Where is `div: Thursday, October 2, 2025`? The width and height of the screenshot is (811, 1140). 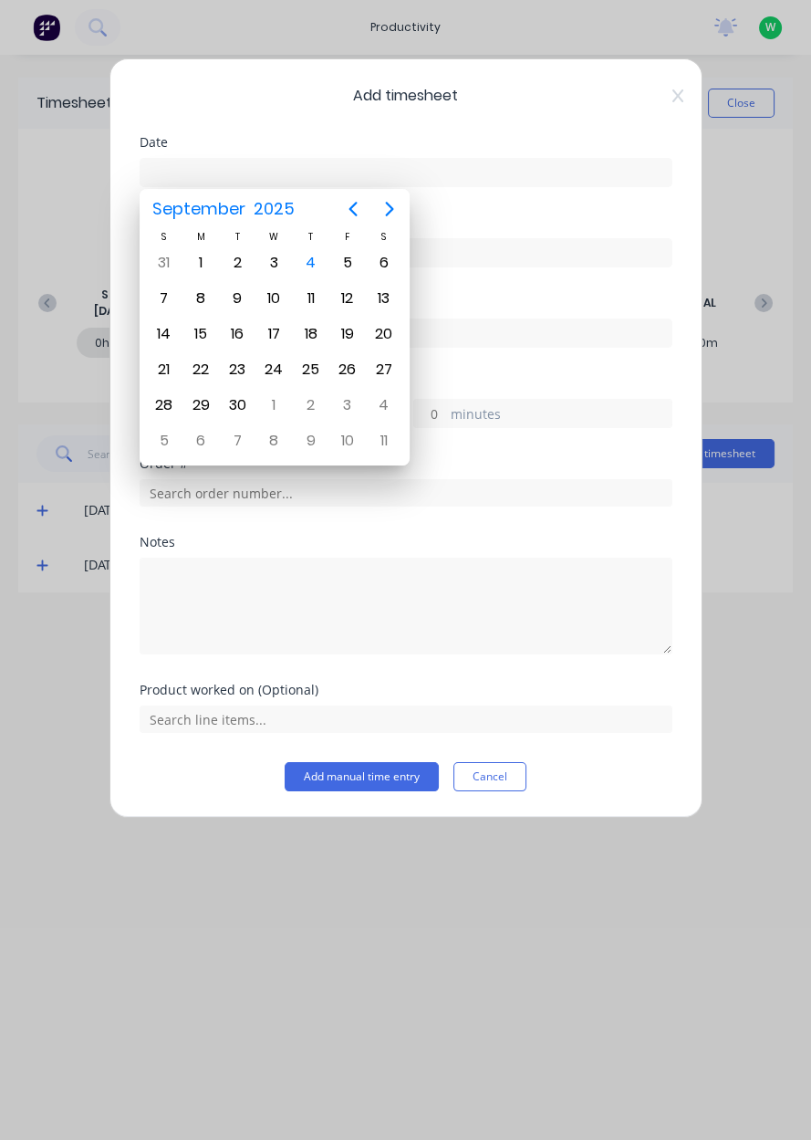 div: Thursday, October 2, 2025 is located at coordinates (311, 405).